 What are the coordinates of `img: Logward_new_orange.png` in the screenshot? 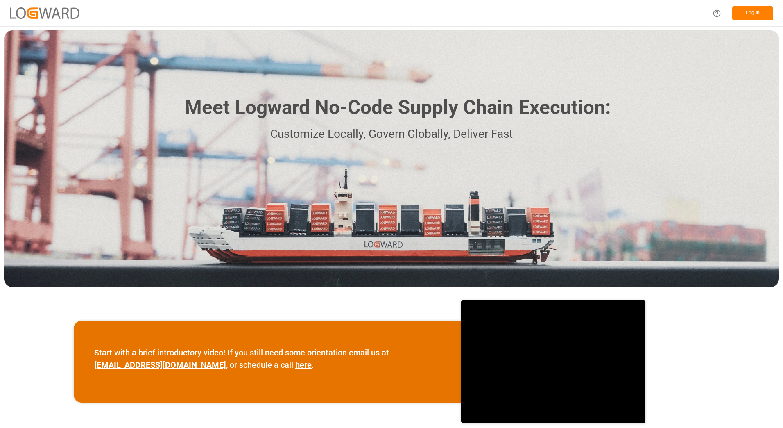 It's located at (45, 13).